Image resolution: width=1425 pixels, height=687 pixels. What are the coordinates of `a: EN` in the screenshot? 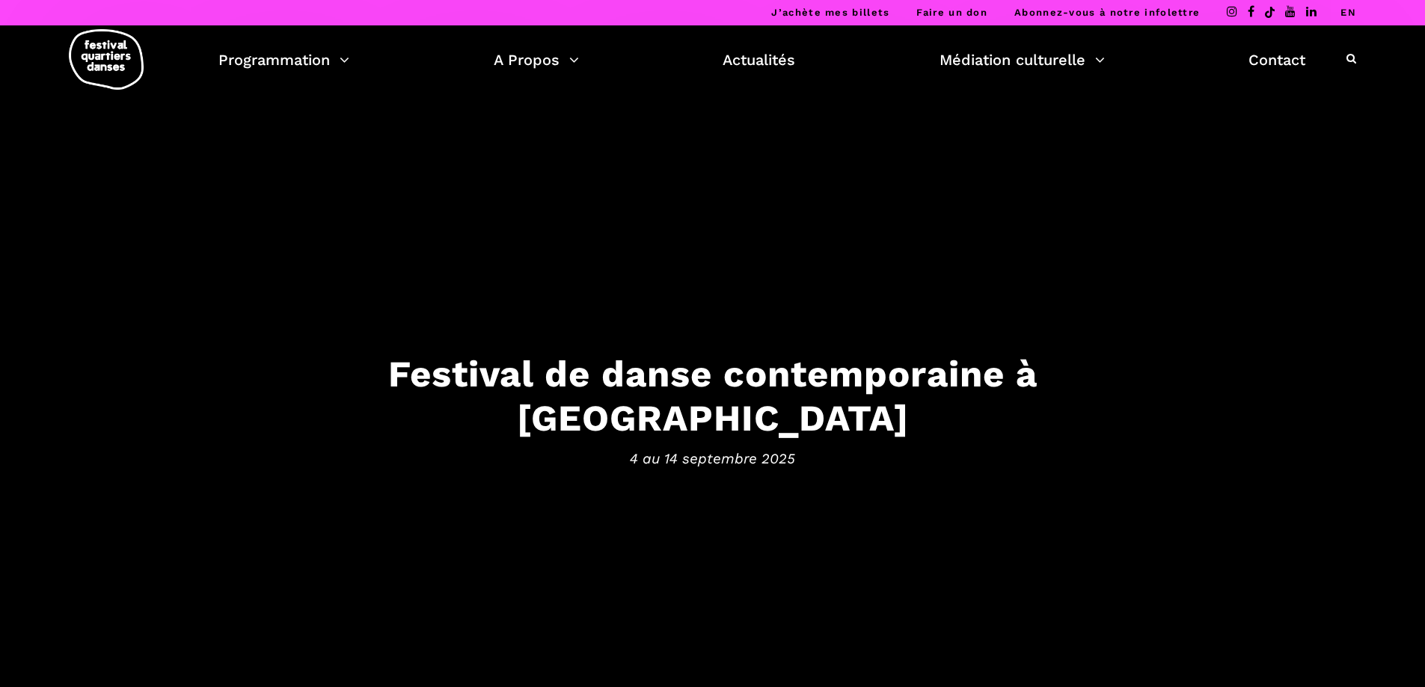 It's located at (1348, 12).